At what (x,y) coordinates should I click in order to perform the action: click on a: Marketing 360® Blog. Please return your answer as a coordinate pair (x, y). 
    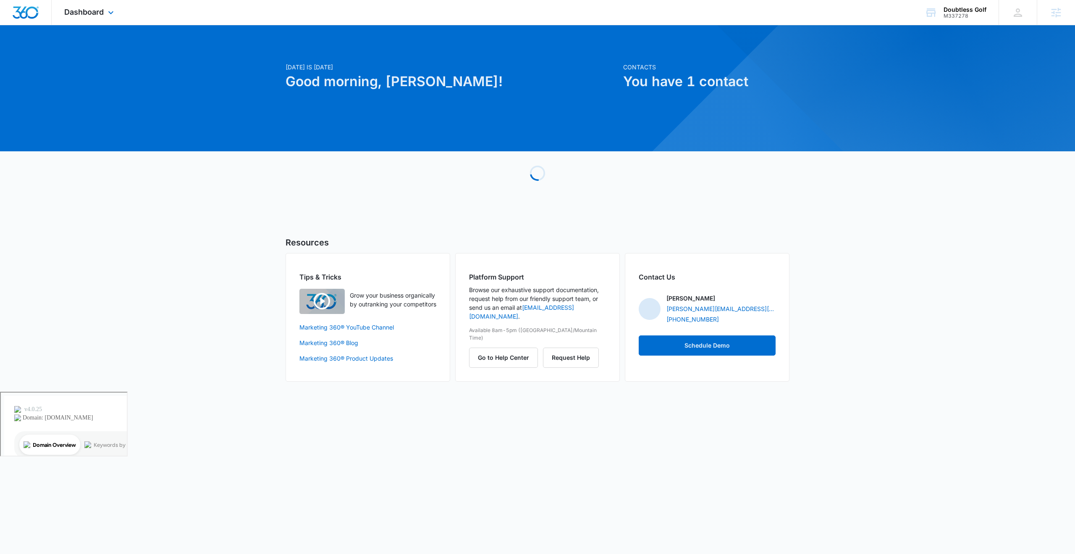
    Looking at the image, I should click on (368, 342).